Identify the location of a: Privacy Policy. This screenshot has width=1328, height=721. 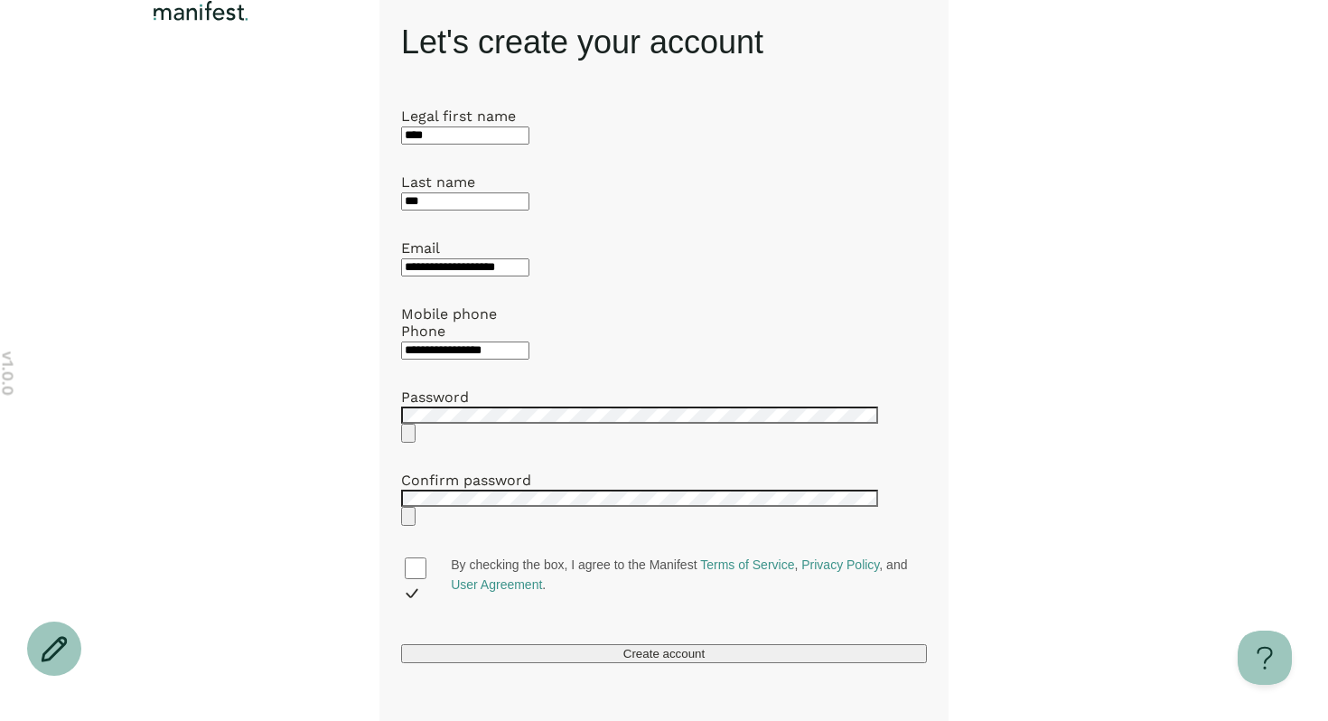
(840, 564).